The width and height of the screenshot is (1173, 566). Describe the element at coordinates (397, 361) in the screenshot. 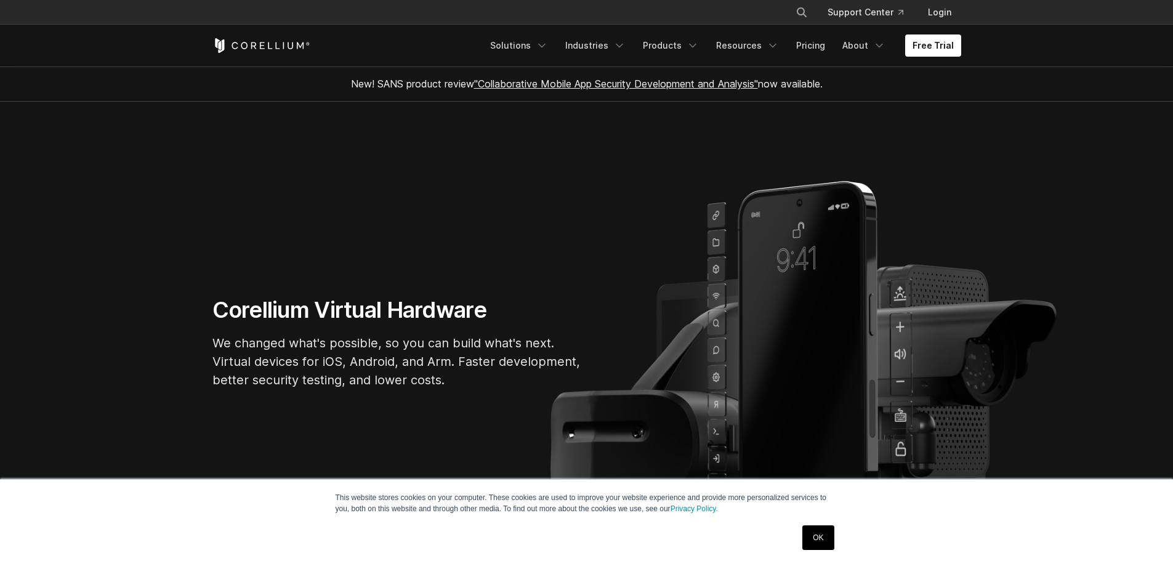

I see `p: We changed what's possible, so you can build what's next. Virtual devices for iOS, Android, and A...` at that location.